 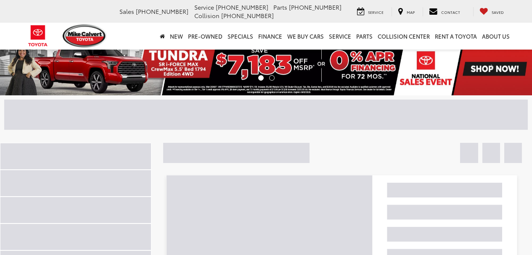 What do you see at coordinates (410, 12) in the screenshot?
I see `span: Map` at bounding box center [410, 12].